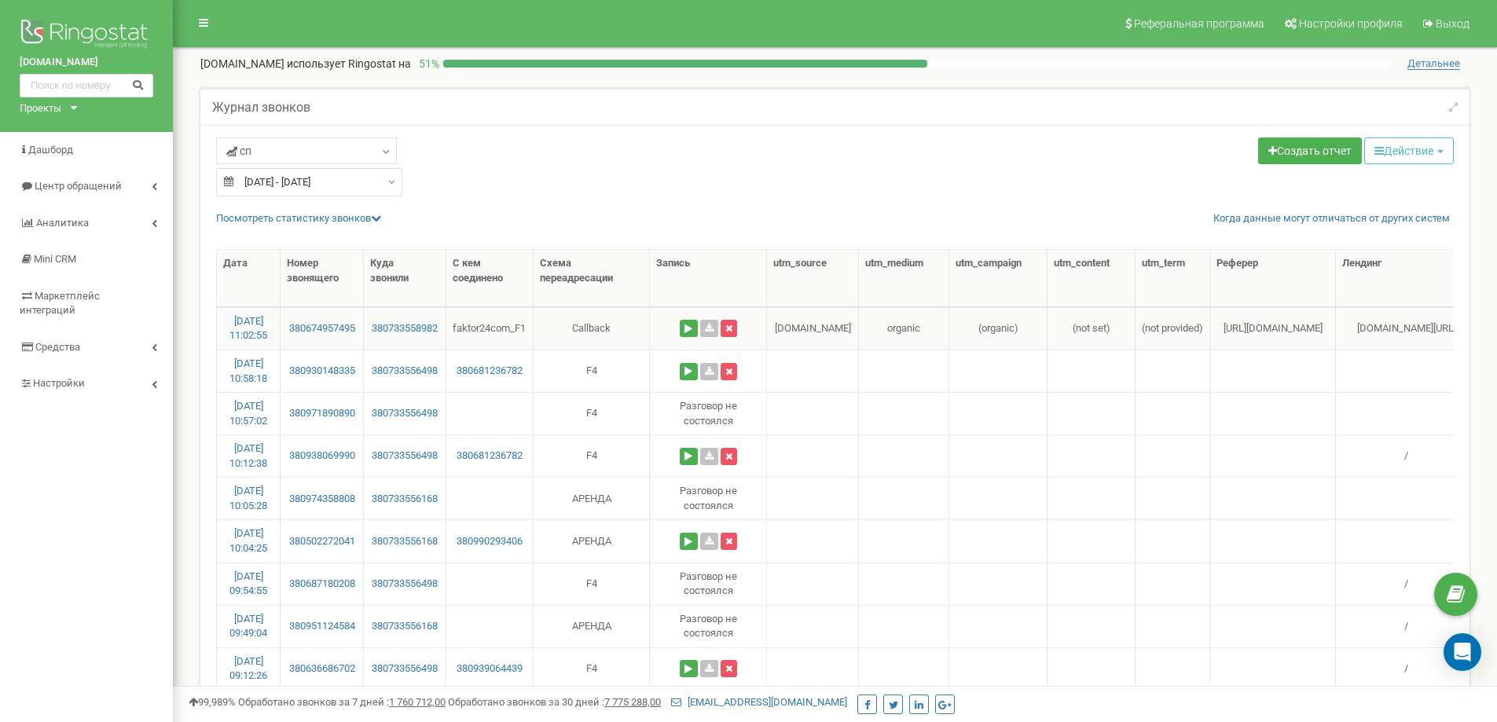 The width and height of the screenshot is (1497, 722). What do you see at coordinates (405, 278) in the screenshot?
I see `th: Куда звонили` at bounding box center [405, 278].